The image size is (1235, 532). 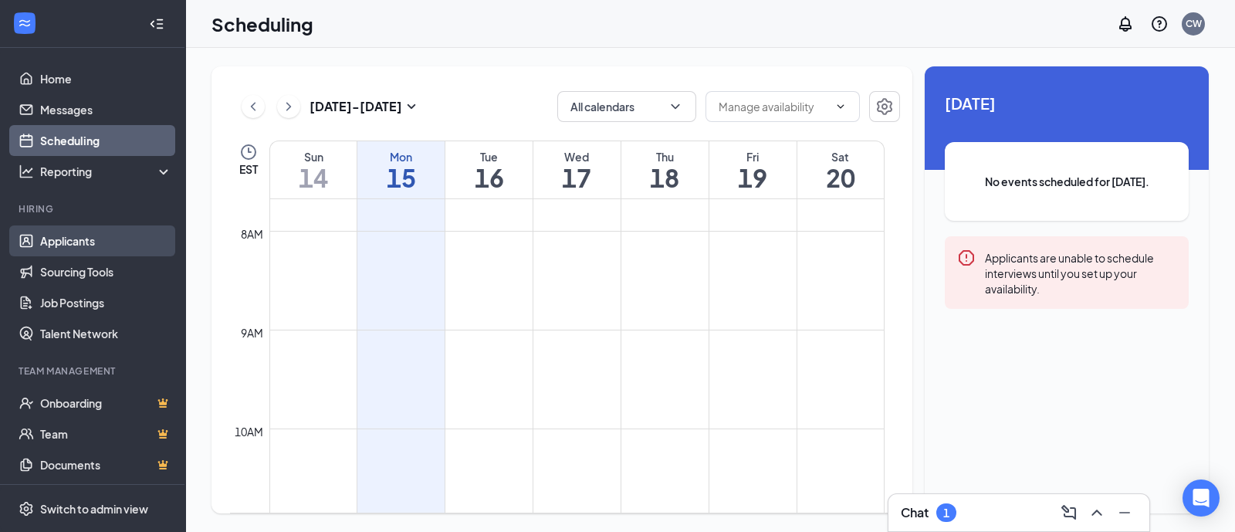 I want to click on div: Hiring, so click(x=93, y=208).